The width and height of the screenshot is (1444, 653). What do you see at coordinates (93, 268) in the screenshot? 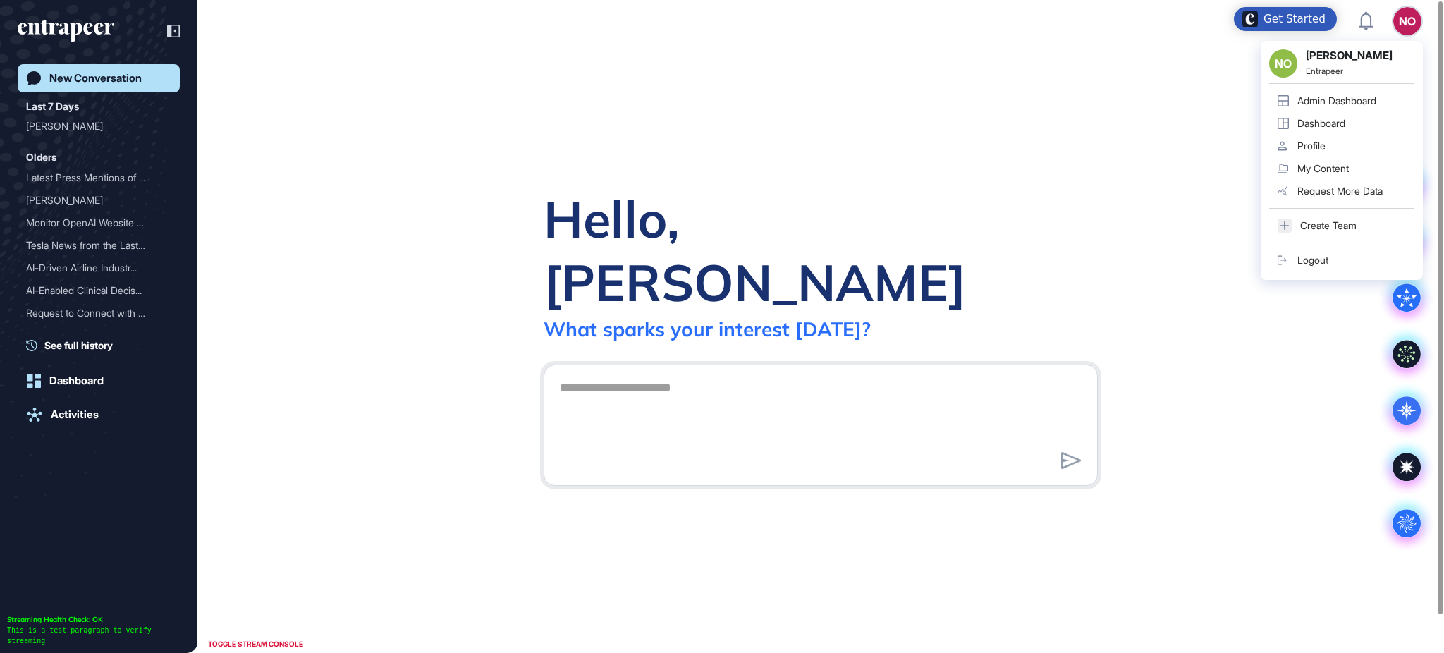
I see `div: AI-Driven Airline Industr...` at bounding box center [93, 268].